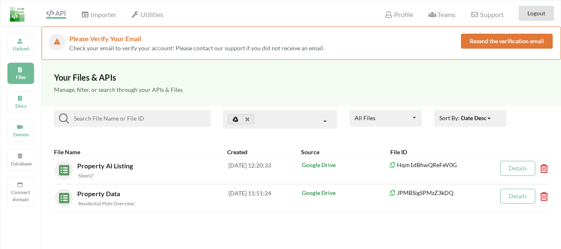 The height and width of the screenshot is (249, 561). What do you see at coordinates (301, 77) in the screenshot?
I see `h3: Your Files & APIs` at bounding box center [301, 77].